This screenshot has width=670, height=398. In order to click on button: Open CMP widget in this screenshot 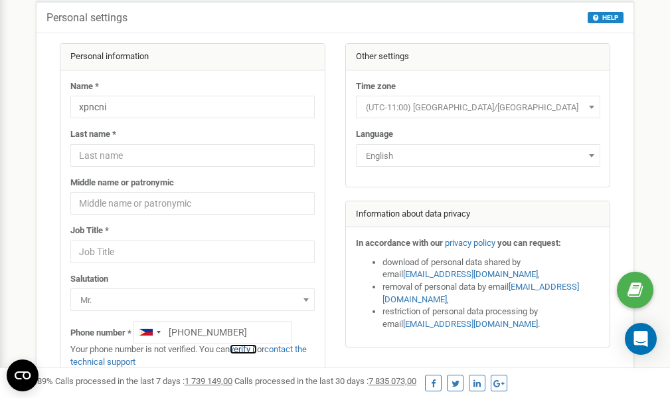, I will do `click(23, 375)`.